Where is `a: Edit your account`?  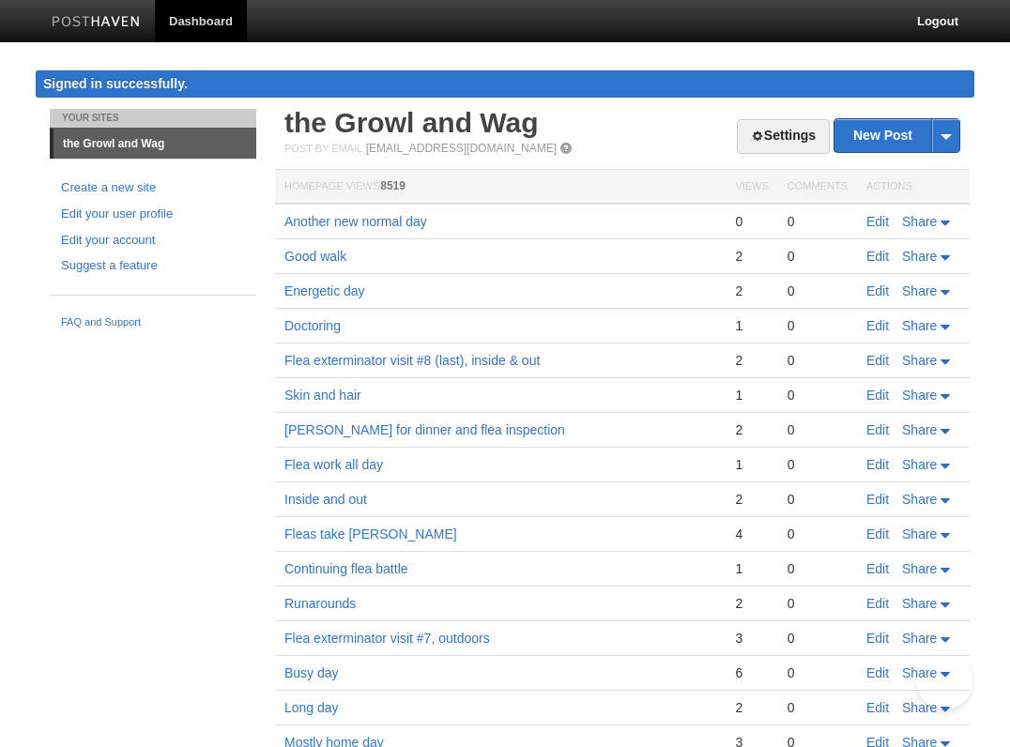
a: Edit your account is located at coordinates (153, 240).